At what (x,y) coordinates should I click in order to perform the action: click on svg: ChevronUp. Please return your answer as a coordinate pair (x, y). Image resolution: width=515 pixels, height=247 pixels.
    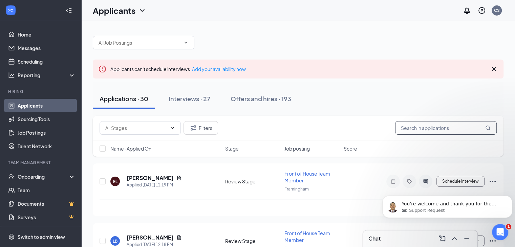
    Looking at the image, I should click on (455, 239).